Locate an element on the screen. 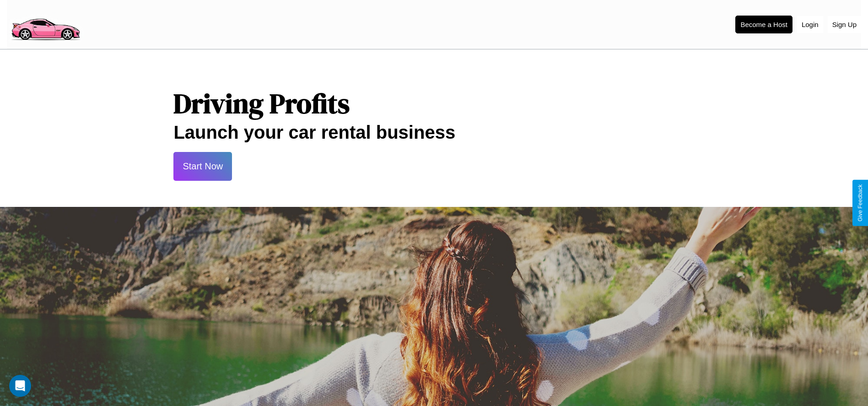  div: Open Intercom Messenger is located at coordinates (20, 386).